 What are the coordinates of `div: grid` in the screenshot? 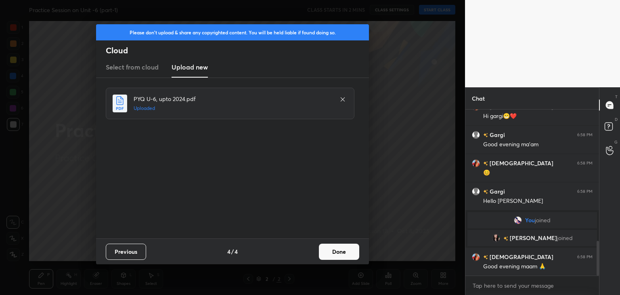 It's located at (532, 193).